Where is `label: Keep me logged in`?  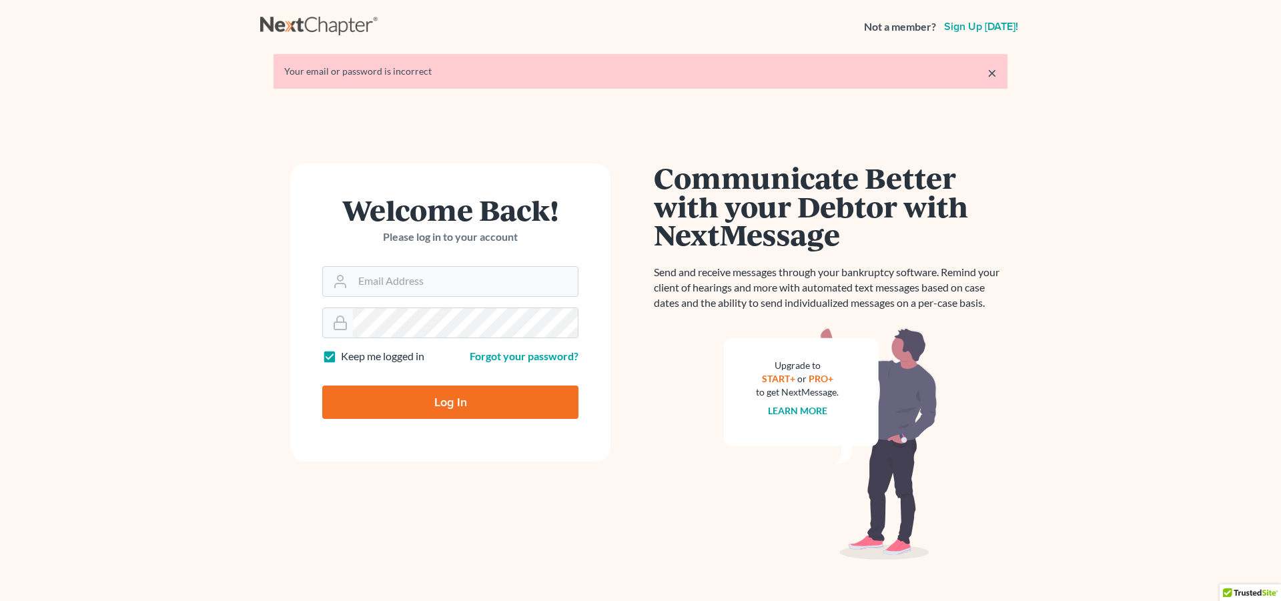
label: Keep me logged in is located at coordinates (382, 356).